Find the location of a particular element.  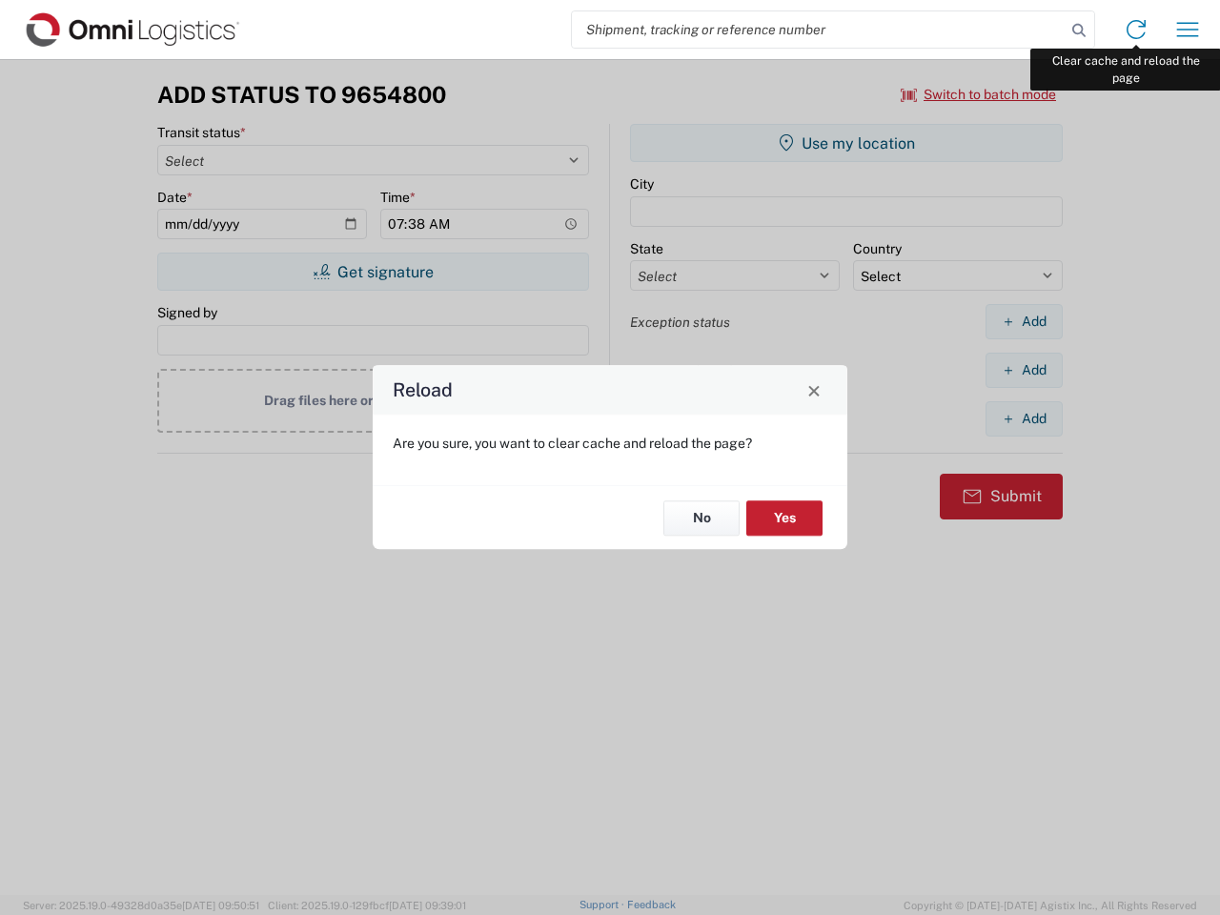

input: Shipment, tracking or reference number is located at coordinates (819, 30).